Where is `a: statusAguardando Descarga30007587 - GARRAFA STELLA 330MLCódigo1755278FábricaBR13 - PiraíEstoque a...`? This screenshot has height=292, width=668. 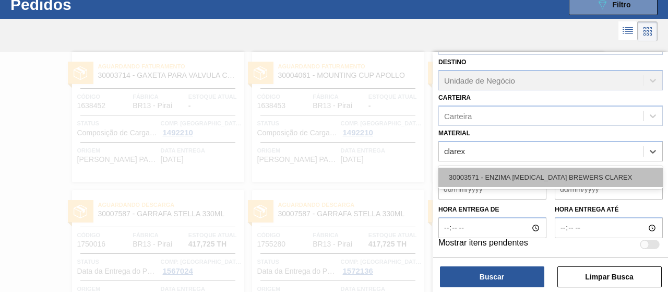
a: statusAguardando Descarga30007587 - GARRAFA STELLA 330MLCódigo1755278FábricaBR13 - PiraíEstoque a... is located at coordinates (514, 117).